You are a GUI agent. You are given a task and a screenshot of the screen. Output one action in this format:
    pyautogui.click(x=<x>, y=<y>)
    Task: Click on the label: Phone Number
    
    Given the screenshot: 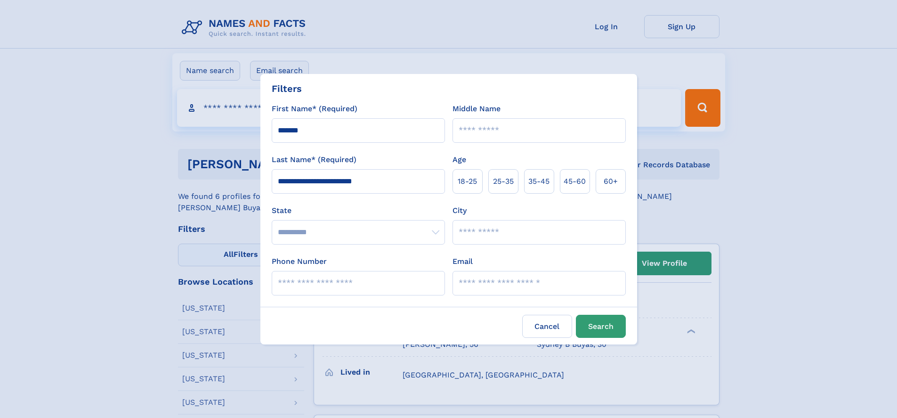 What is the action you would take?
    pyautogui.click(x=299, y=261)
    